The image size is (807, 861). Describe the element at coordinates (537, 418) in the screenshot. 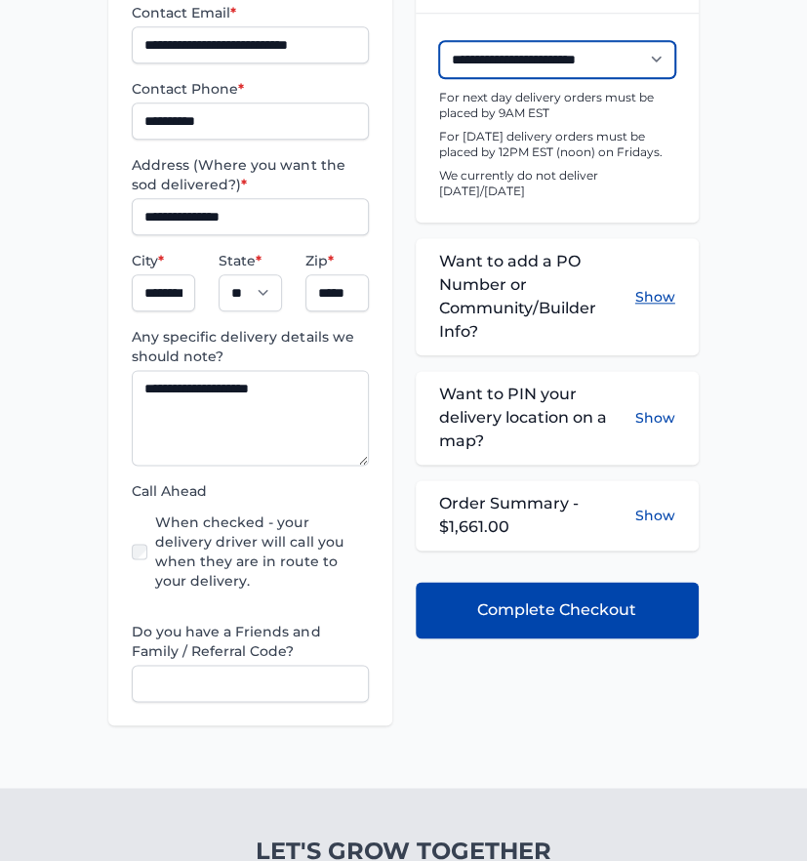

I see `span: Want to PIN your delivery location on a map?` at that location.